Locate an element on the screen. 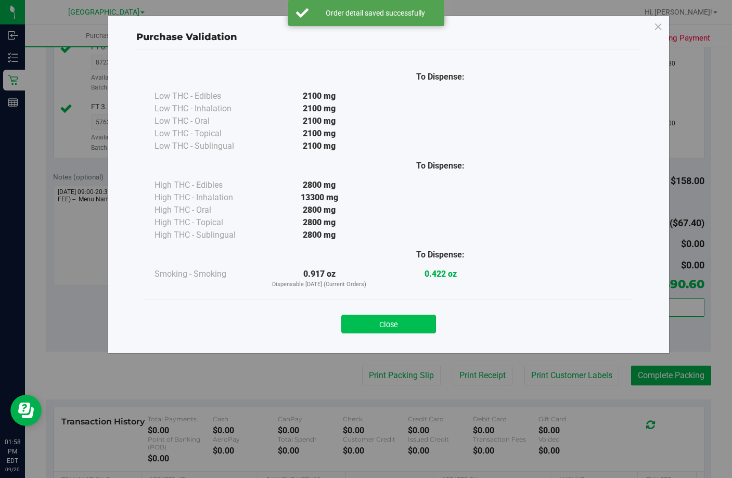 The image size is (732, 478). div: Low THC - Sublingual is located at coordinates (207, 146).